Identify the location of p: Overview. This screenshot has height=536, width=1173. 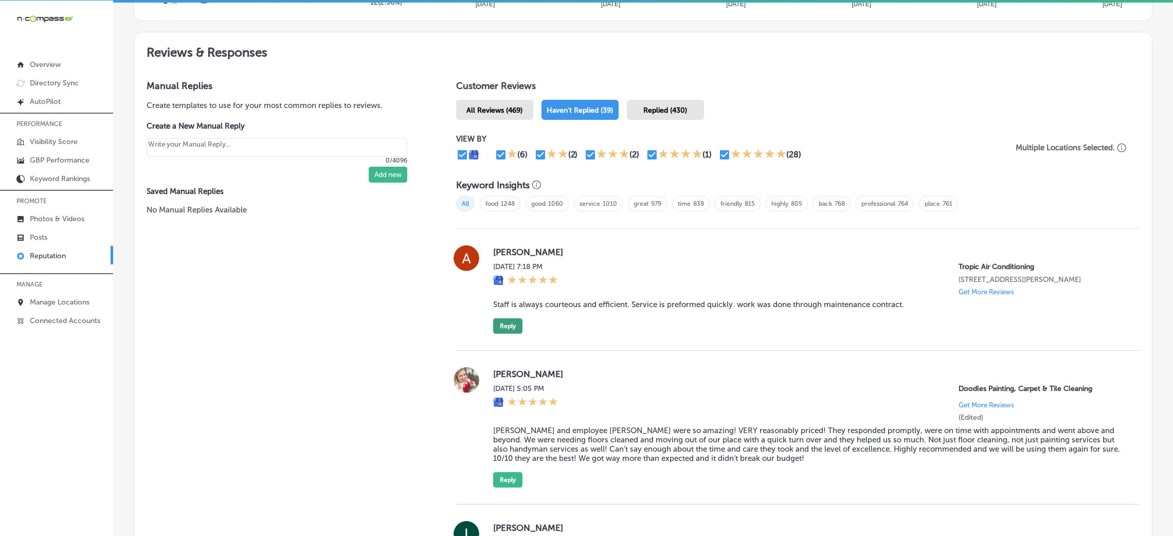
(45, 64).